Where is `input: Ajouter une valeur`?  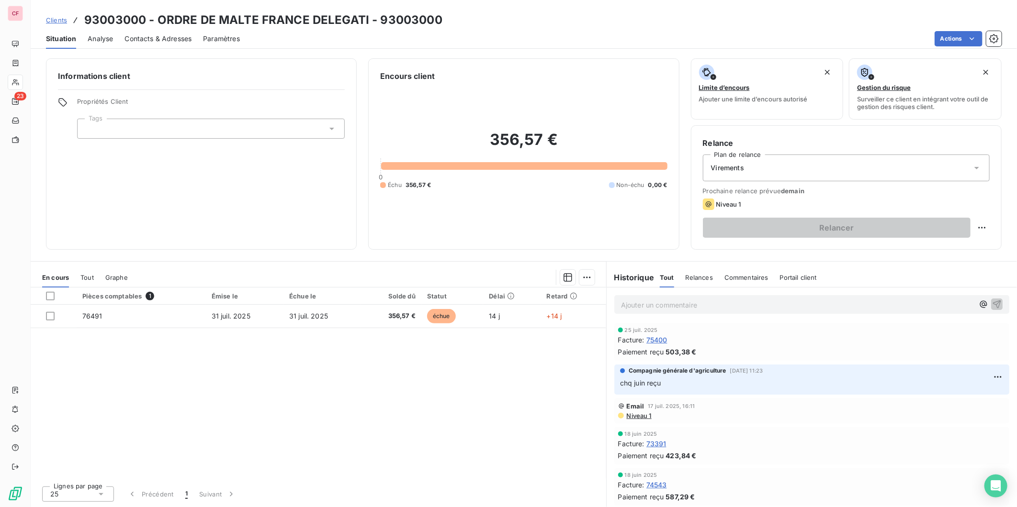 input: Ajouter une valeur is located at coordinates (89, 129).